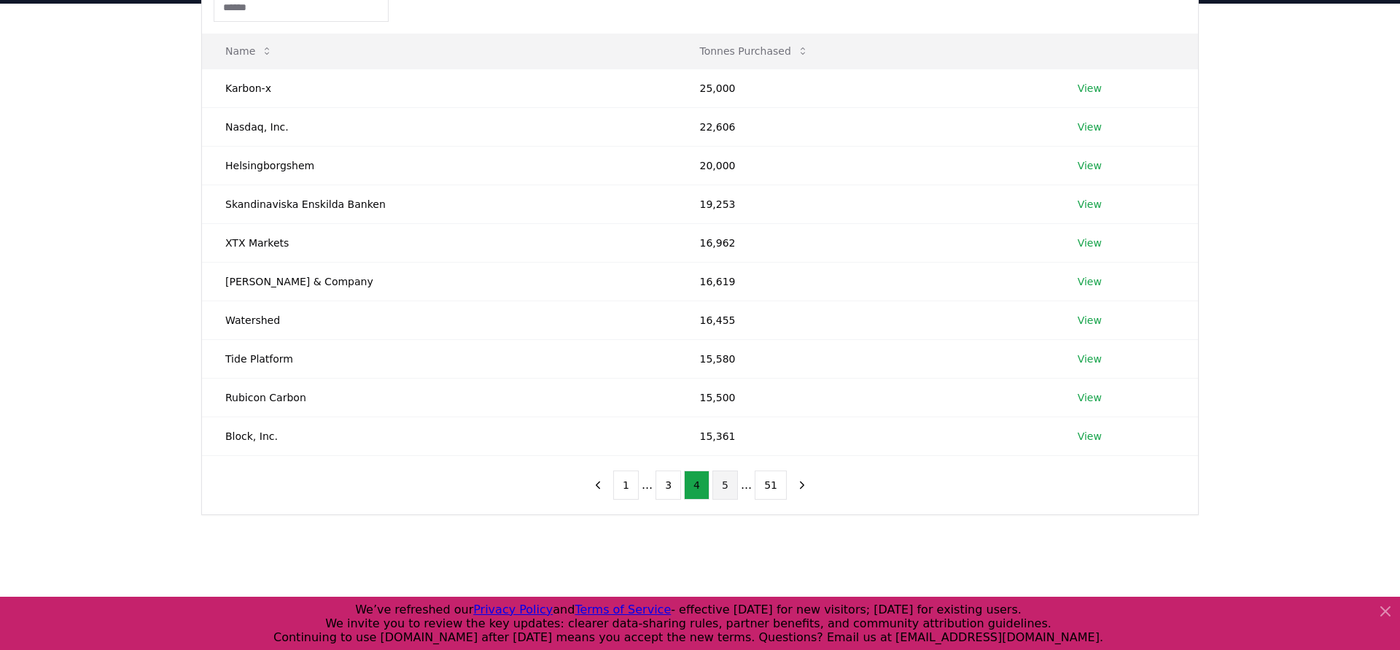  I want to click on td: Skandinaviska Enskilda Banken, so click(439, 203).